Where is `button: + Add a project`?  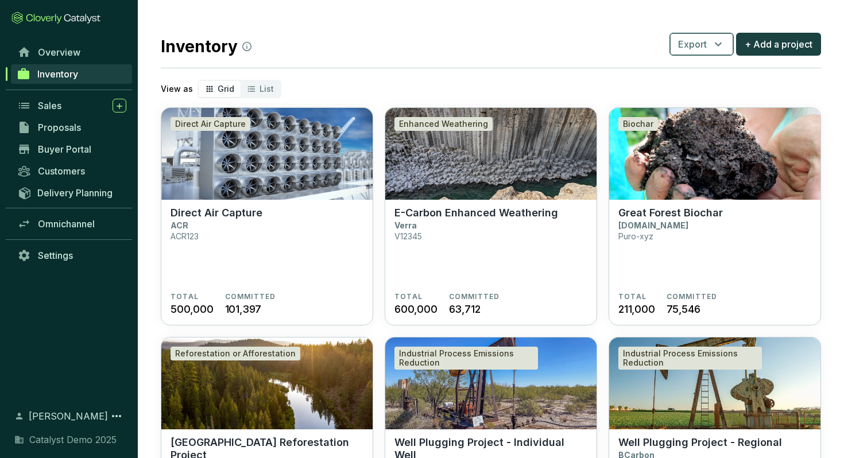 button: + Add a project is located at coordinates (779, 44).